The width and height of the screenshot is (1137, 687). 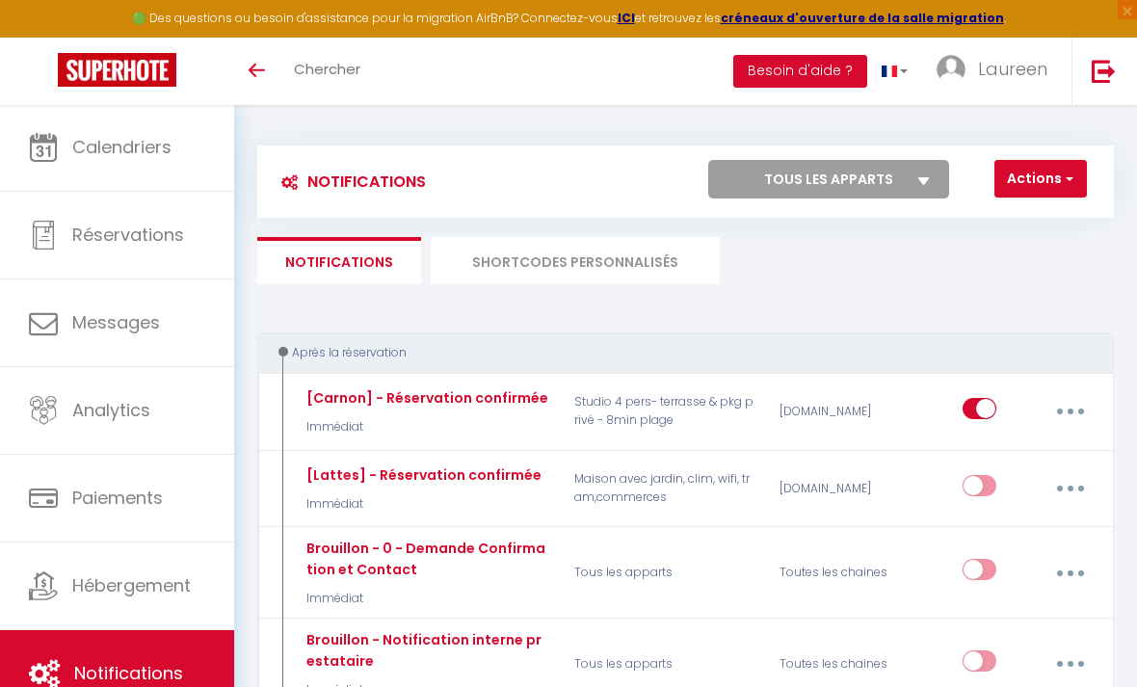 I want to click on button: Actions, so click(x=1040, y=179).